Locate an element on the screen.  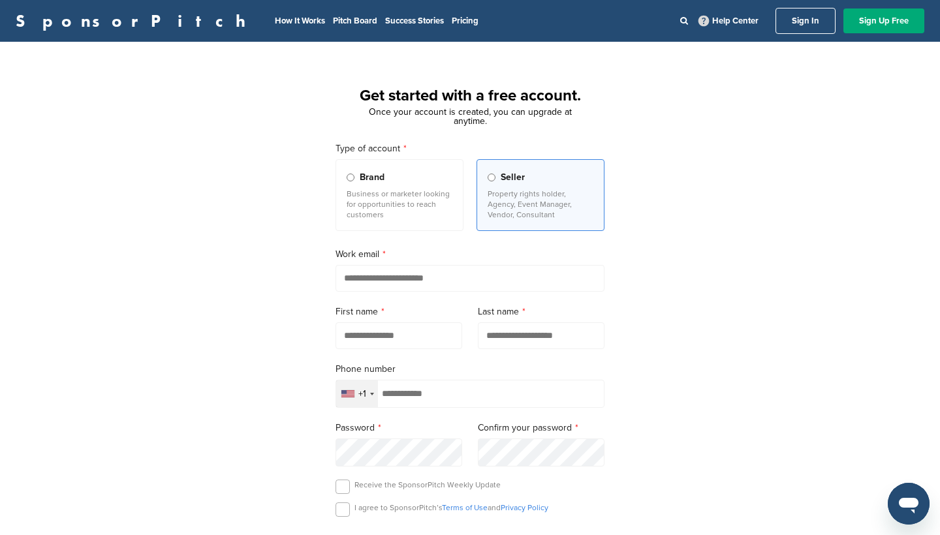
label: First name is located at coordinates (399, 312).